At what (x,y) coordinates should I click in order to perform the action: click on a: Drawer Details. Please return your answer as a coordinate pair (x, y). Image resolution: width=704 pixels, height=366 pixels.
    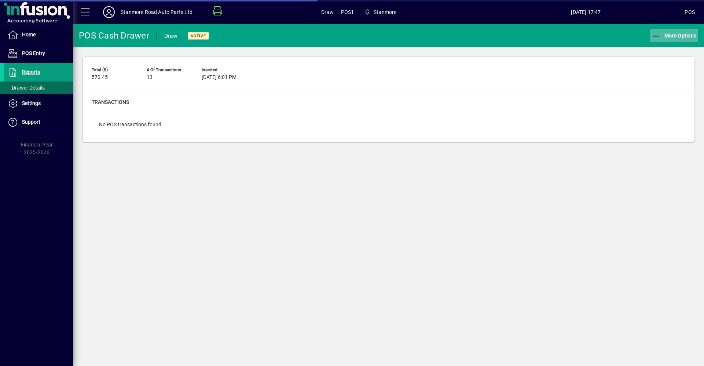
    Looking at the image, I should click on (39, 88).